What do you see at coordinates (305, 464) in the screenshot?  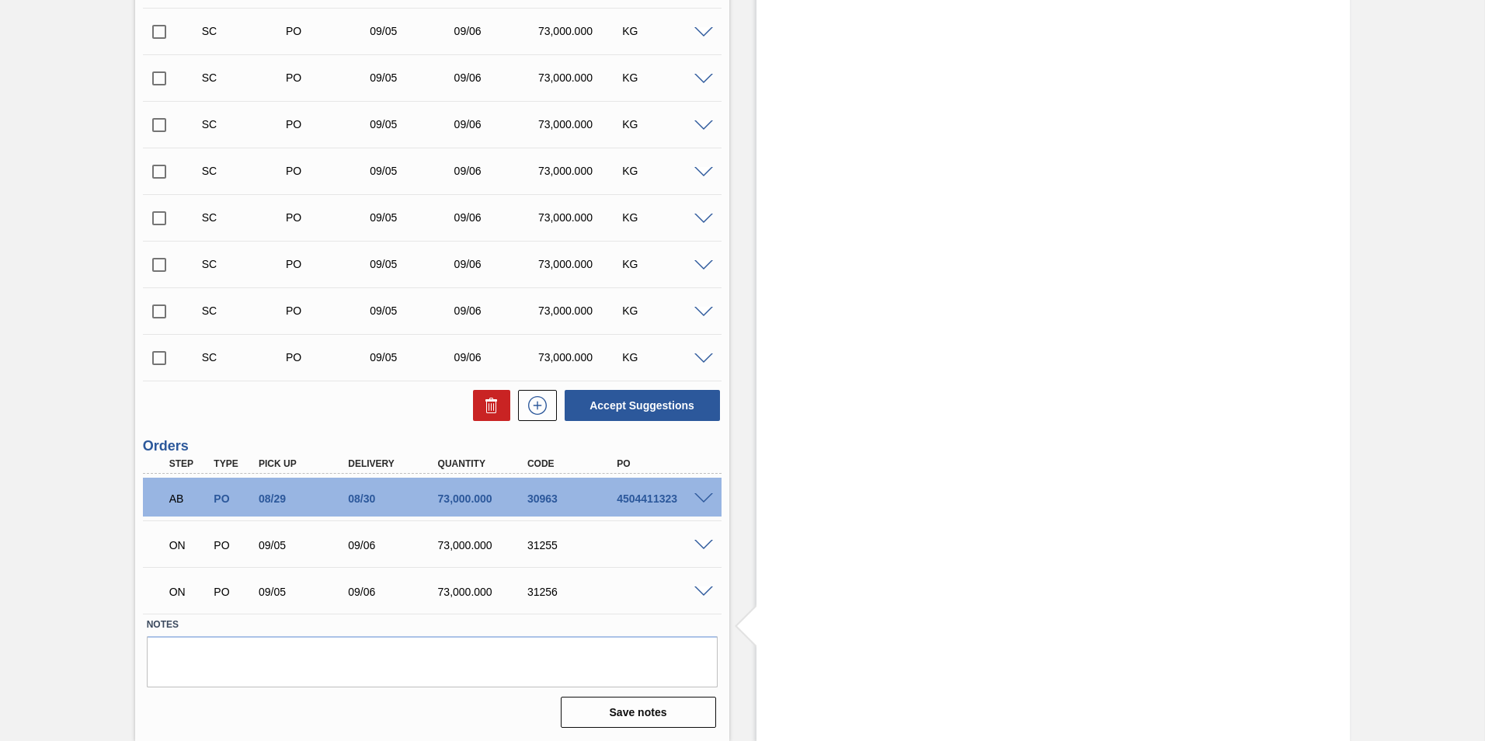 I see `div: Pick up` at bounding box center [305, 464].